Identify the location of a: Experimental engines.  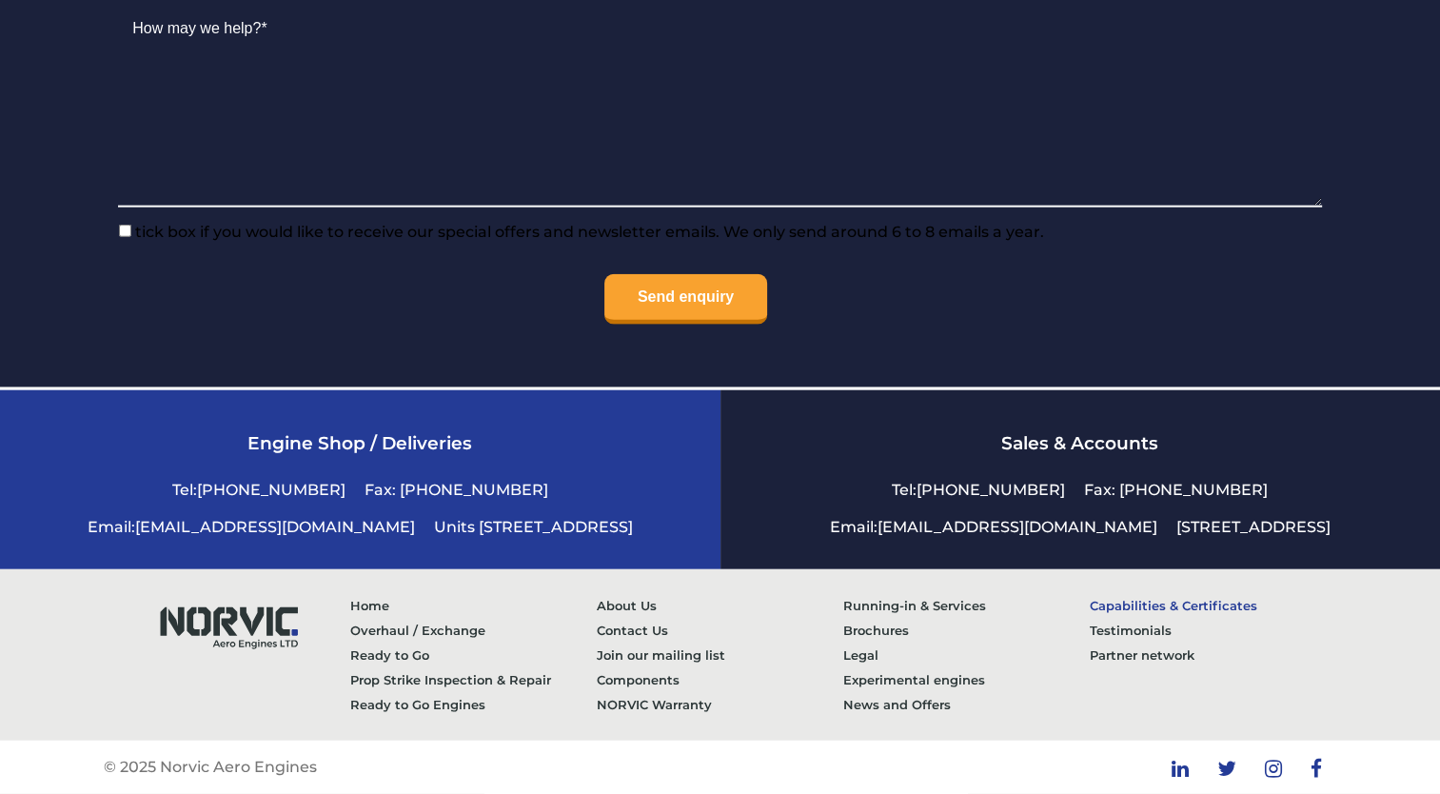
(966, 680).